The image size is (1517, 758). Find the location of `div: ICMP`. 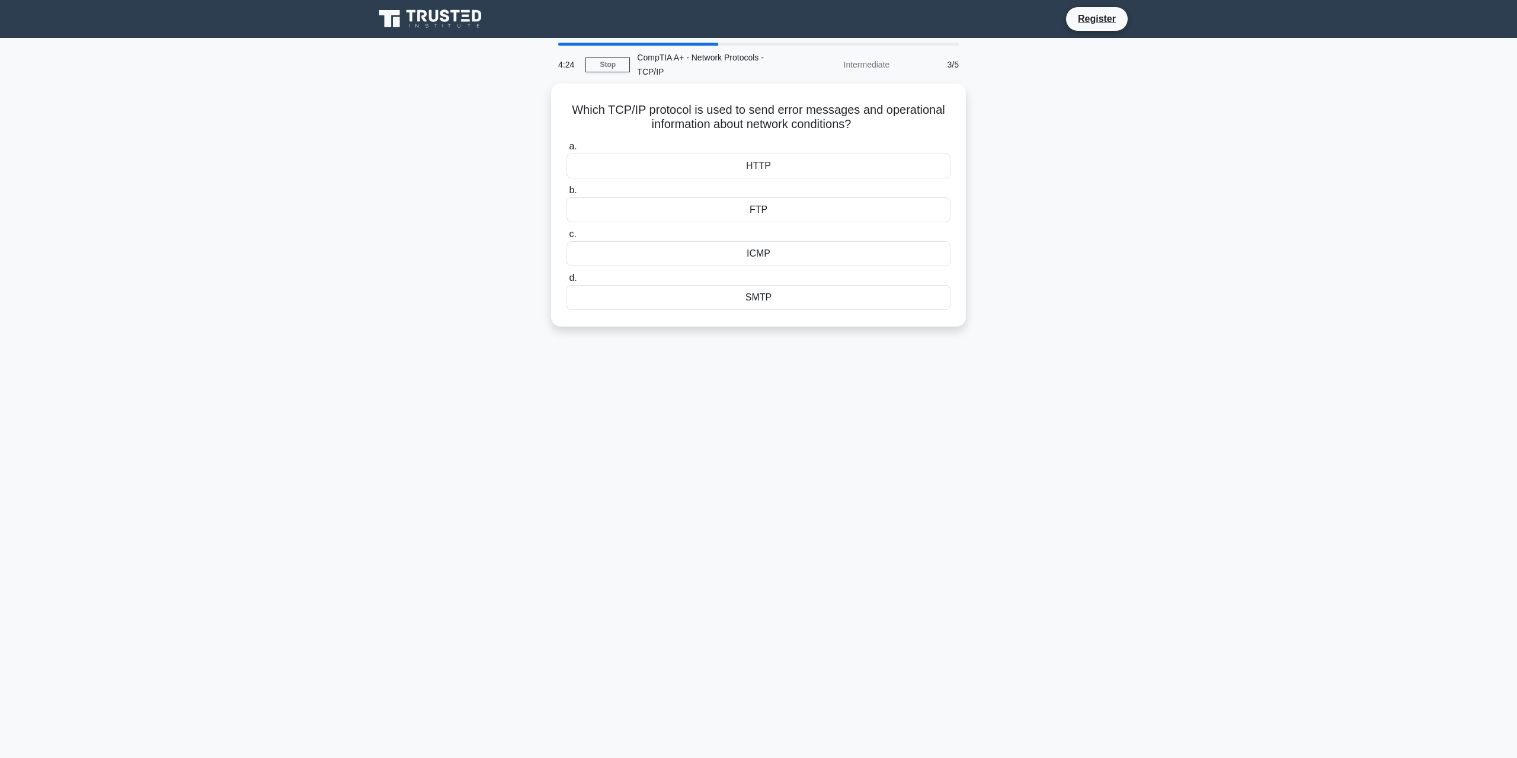

div: ICMP is located at coordinates (759, 254).